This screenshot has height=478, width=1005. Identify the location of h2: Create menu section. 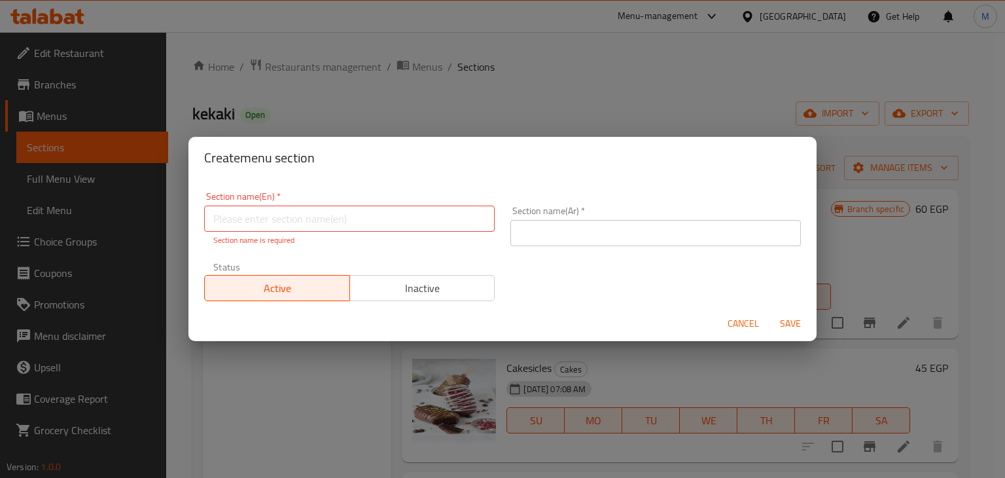
(503, 158).